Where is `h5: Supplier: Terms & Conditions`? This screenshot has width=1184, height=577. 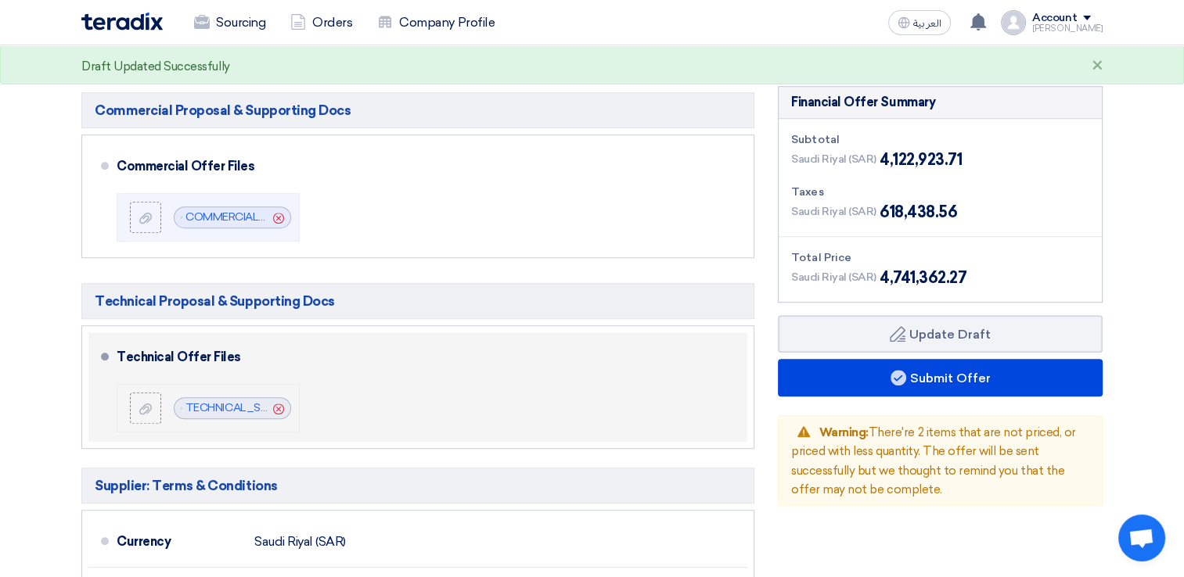
h5: Supplier: Terms & Conditions is located at coordinates (418, 486).